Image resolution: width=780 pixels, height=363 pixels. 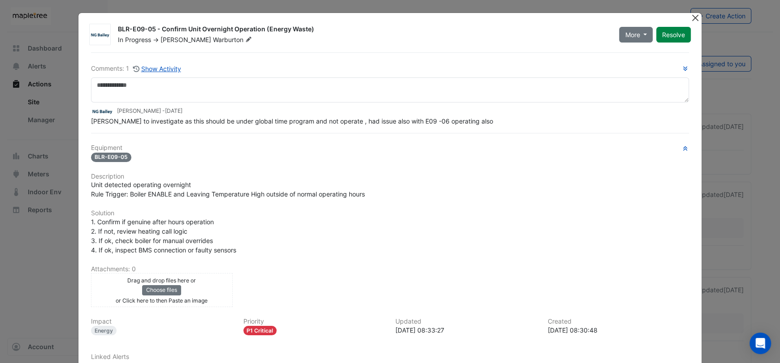 What do you see at coordinates (363, 30) in the screenshot?
I see `div: BLR-E09-05 - Confirm Unit Overnight Operation (Energy Waste)` at bounding box center [363, 30].